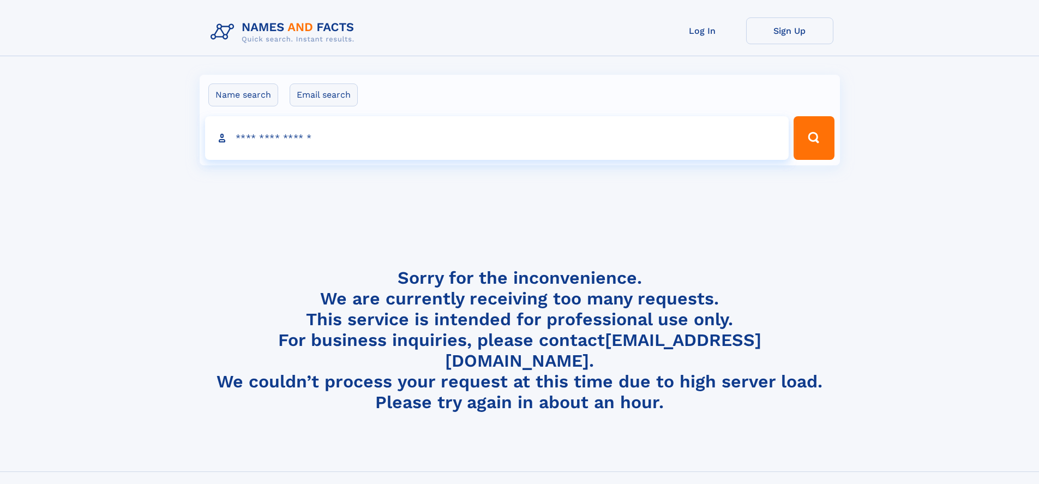 Image resolution: width=1039 pixels, height=484 pixels. Describe the element at coordinates (243, 95) in the screenshot. I see `label: Name search` at that location.